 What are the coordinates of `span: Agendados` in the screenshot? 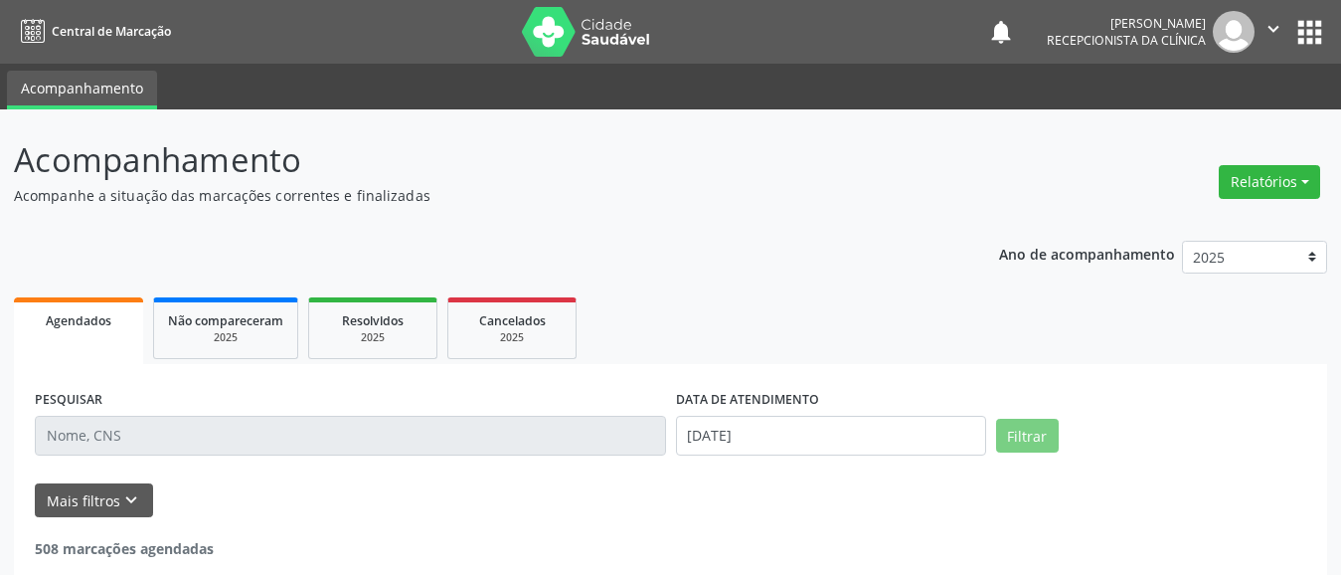 It's located at (79, 320).